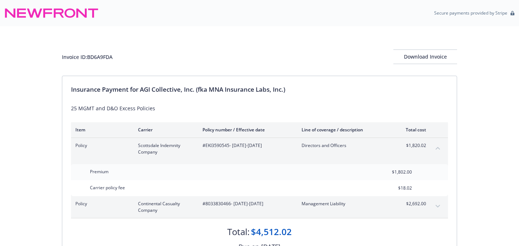 Image resolution: width=519 pixels, height=246 pixels. What do you see at coordinates (259, 90) in the screenshot?
I see `div: Insurance Payment for AGI Collective, Inc. (fka MNA Insurance Labs, Inc.)` at bounding box center [259, 90].